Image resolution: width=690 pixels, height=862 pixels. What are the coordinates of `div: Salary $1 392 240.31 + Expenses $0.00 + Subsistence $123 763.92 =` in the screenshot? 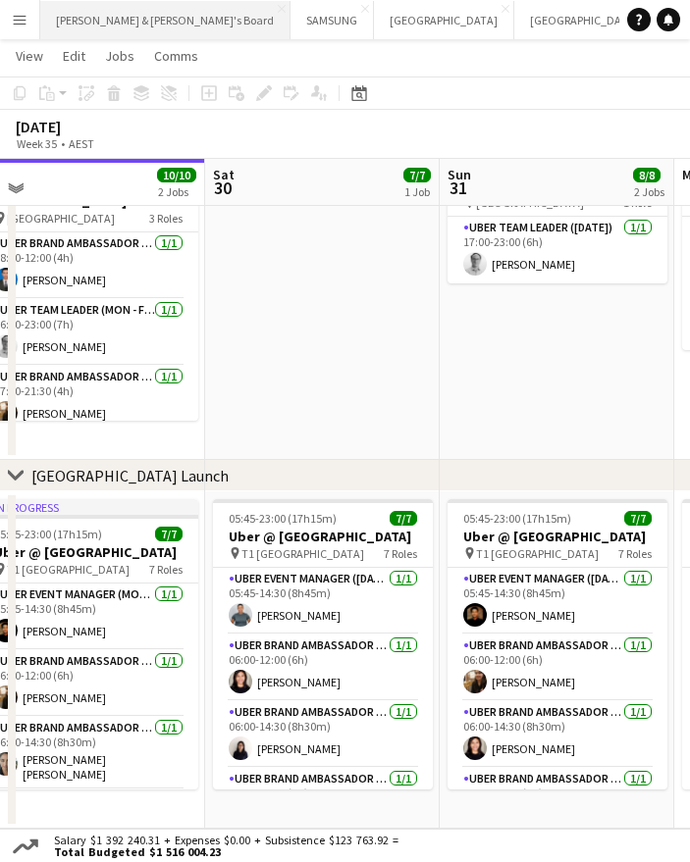 It's located at (222, 847).